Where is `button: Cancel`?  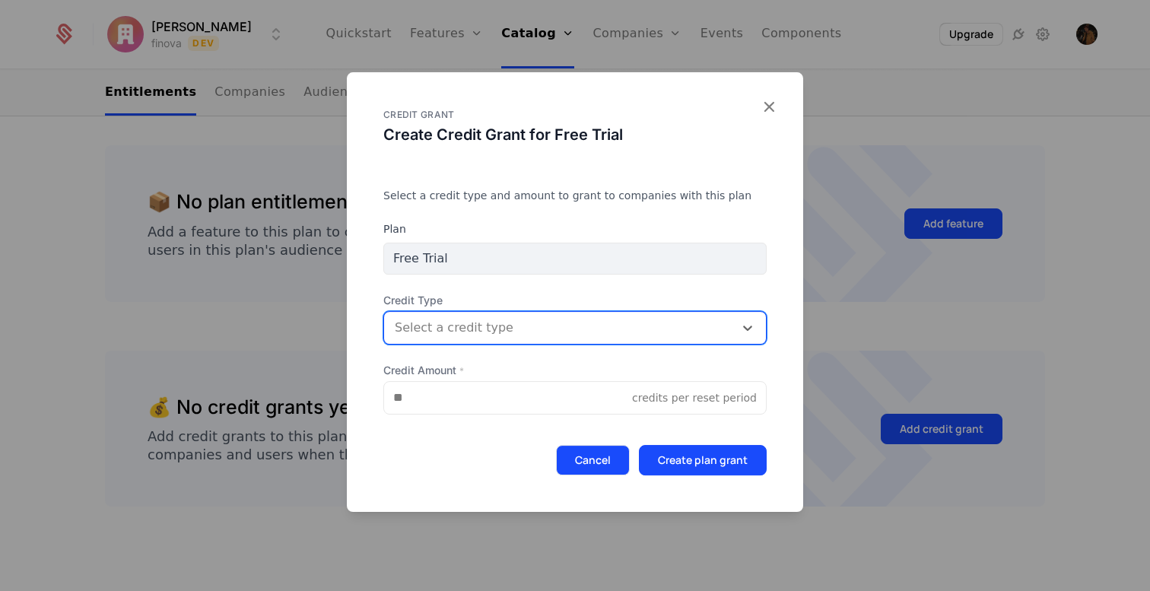 button: Cancel is located at coordinates (593, 460).